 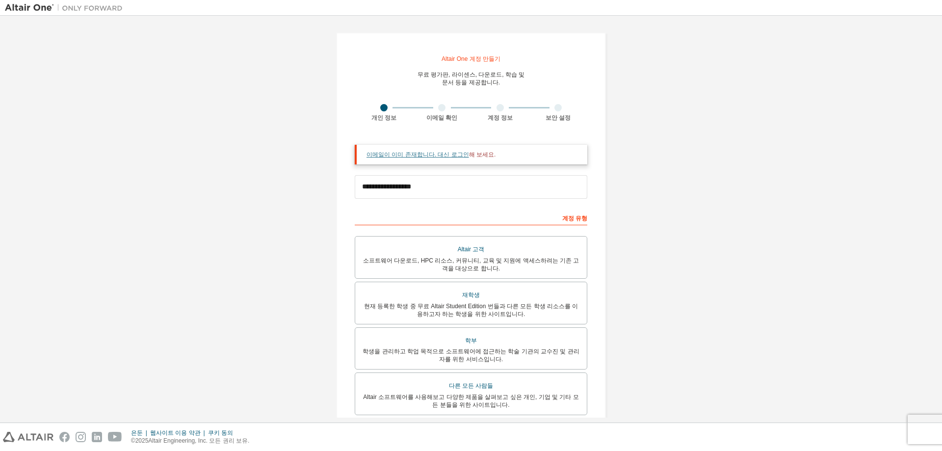 What do you see at coordinates (220, 433) in the screenshot?
I see `font: 쿠키 동의` at bounding box center [220, 433].